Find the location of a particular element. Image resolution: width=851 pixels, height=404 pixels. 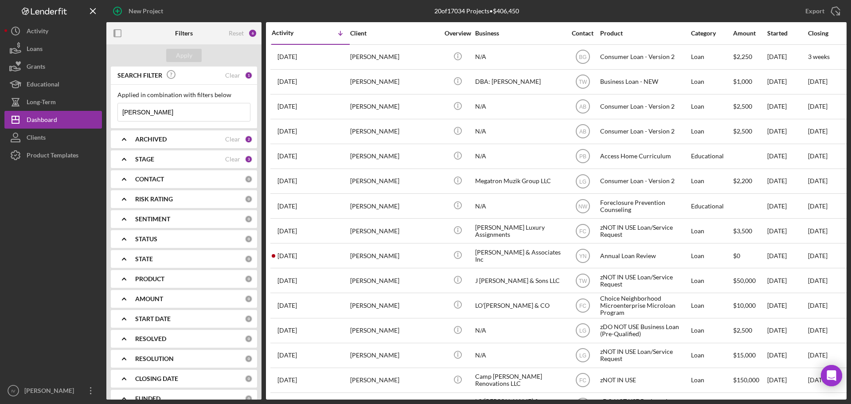

time: 2025-02-11 17:45 is located at coordinates (287, 82).